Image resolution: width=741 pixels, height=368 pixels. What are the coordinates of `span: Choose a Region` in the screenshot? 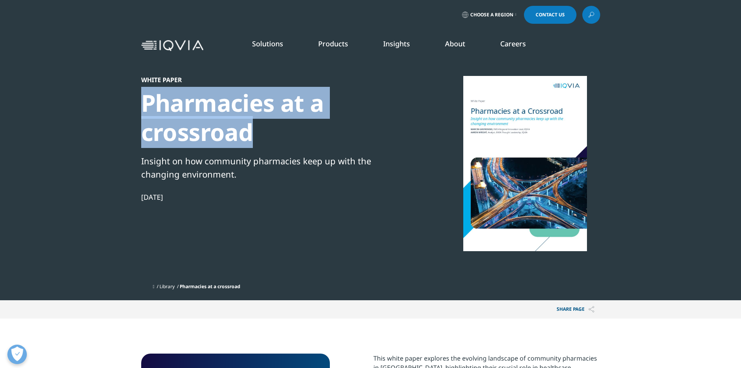 It's located at (492, 15).